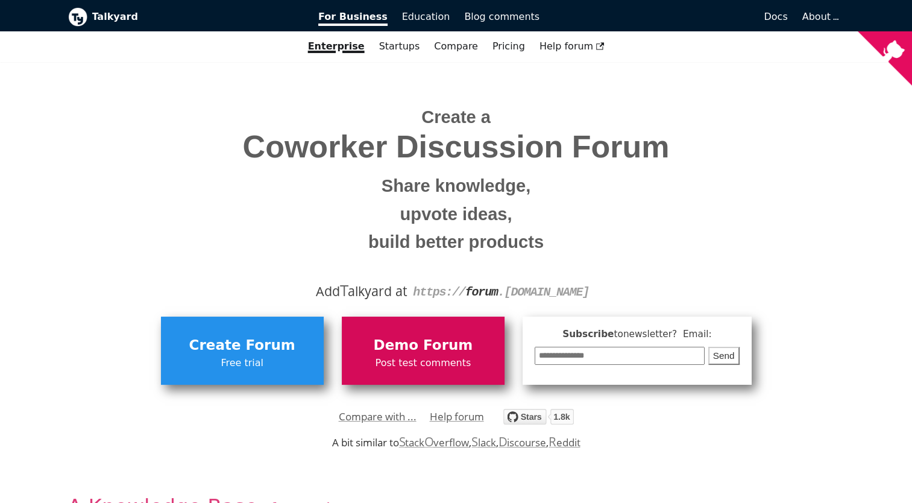 The image size is (912, 503). Describe the element at coordinates (564, 442) in the screenshot. I see `a: Reddit` at that location.